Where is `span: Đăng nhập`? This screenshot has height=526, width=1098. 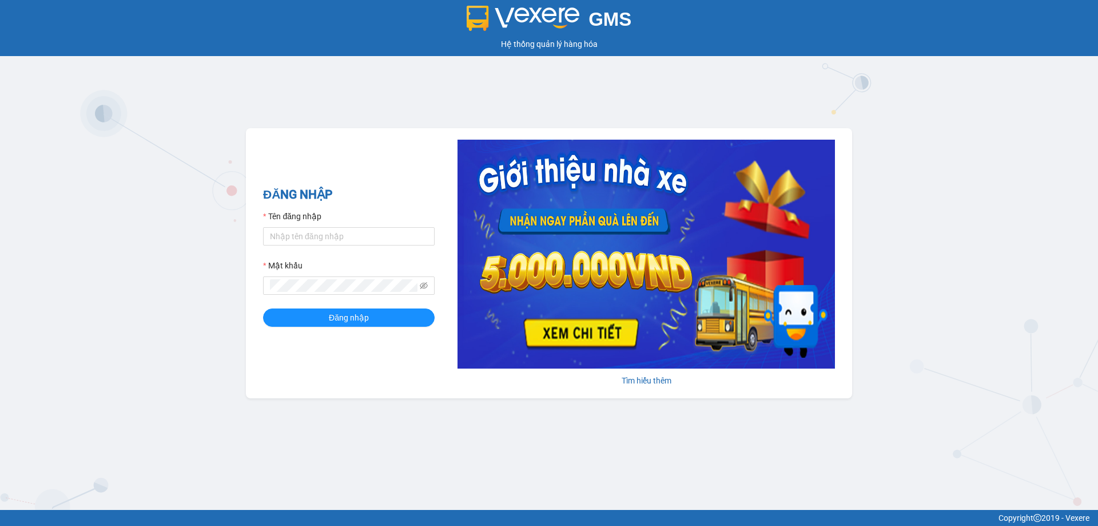 span: Đăng nhập is located at coordinates (349, 317).